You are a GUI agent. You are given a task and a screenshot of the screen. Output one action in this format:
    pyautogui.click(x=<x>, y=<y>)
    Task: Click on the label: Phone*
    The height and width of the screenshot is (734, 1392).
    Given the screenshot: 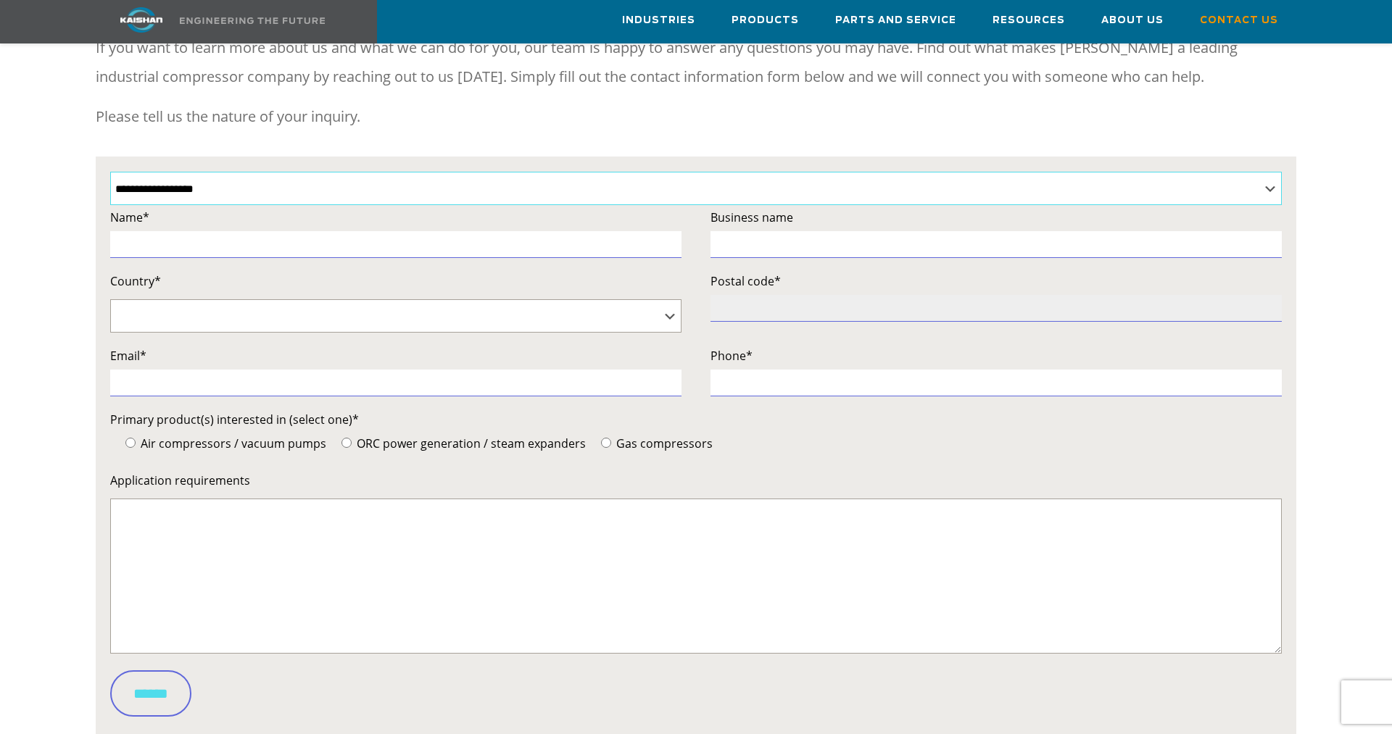 What is the action you would take?
    pyautogui.click(x=996, y=356)
    